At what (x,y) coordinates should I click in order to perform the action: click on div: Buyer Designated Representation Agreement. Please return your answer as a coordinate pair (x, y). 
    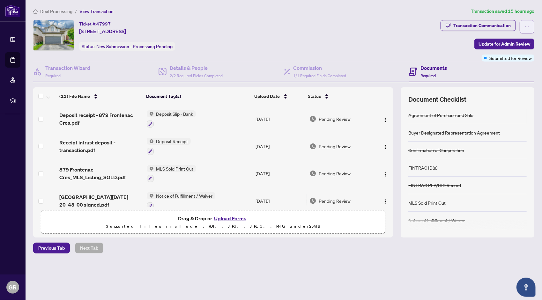
    Looking at the image, I should click on (454, 133).